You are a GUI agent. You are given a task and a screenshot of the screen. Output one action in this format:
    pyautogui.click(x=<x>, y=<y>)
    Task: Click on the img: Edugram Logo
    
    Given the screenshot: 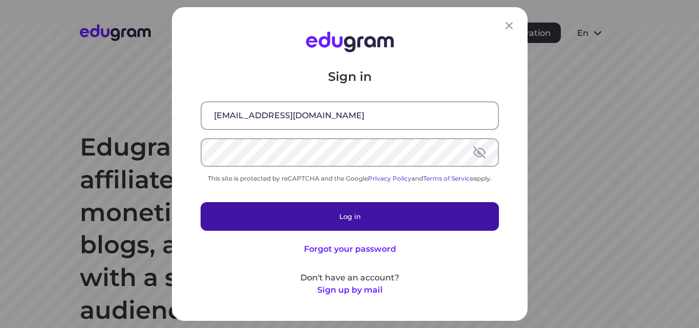 What is the action you would take?
    pyautogui.click(x=349, y=42)
    